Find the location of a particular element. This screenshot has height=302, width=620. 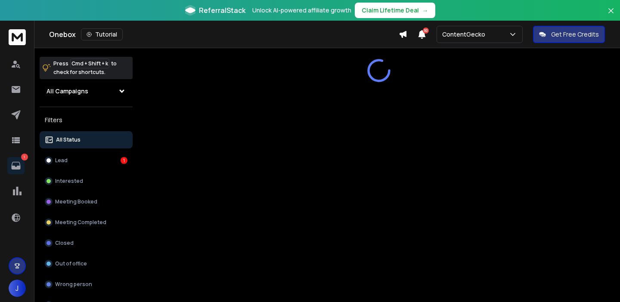

button: J is located at coordinates (17, 288).